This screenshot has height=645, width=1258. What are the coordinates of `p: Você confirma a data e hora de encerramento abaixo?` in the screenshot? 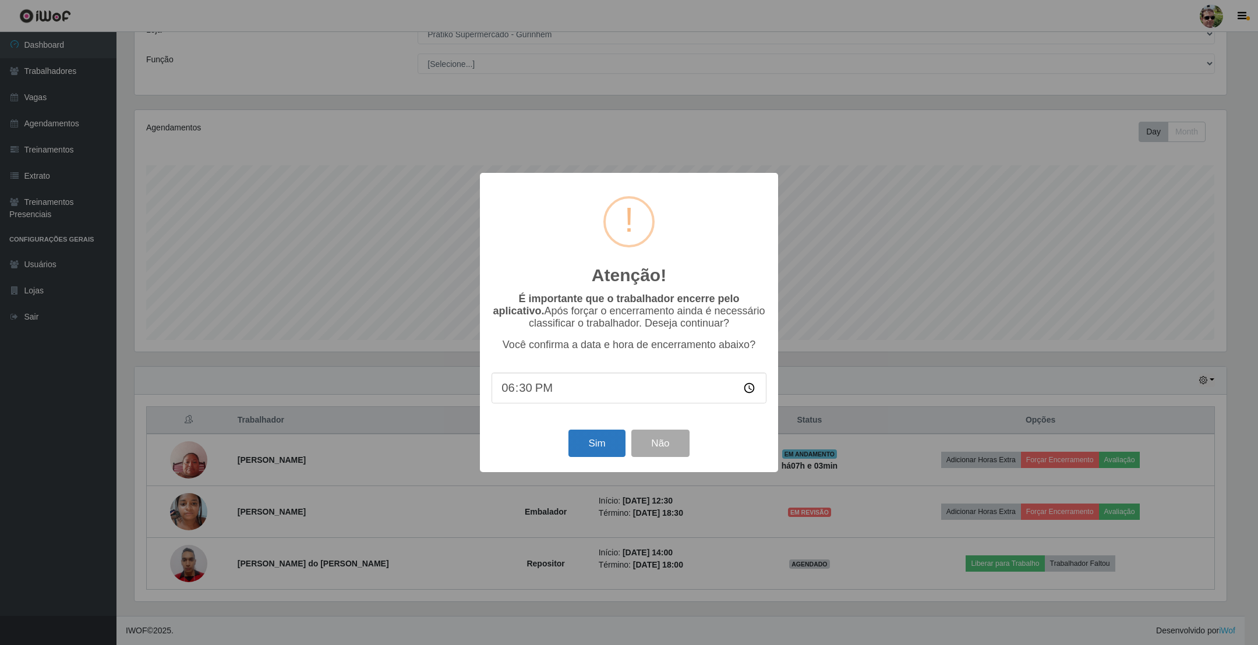 It's located at (629, 345).